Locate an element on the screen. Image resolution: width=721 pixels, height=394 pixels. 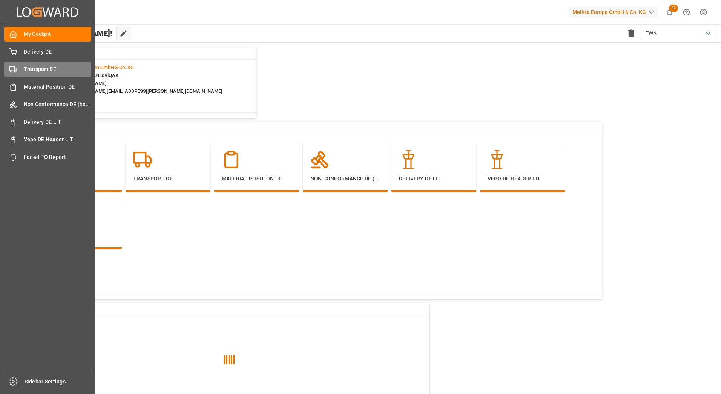
button: open menu is located at coordinates (678, 33).